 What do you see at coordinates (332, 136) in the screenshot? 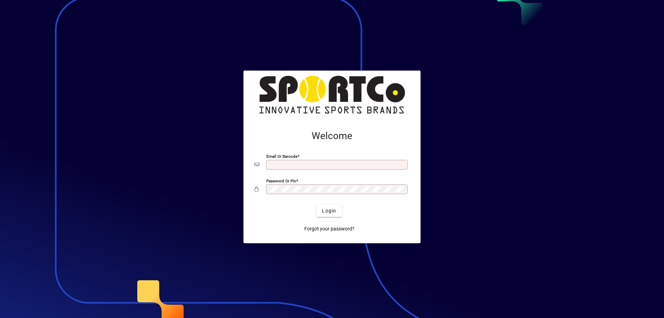
I see `h2: Welcome` at bounding box center [332, 136].